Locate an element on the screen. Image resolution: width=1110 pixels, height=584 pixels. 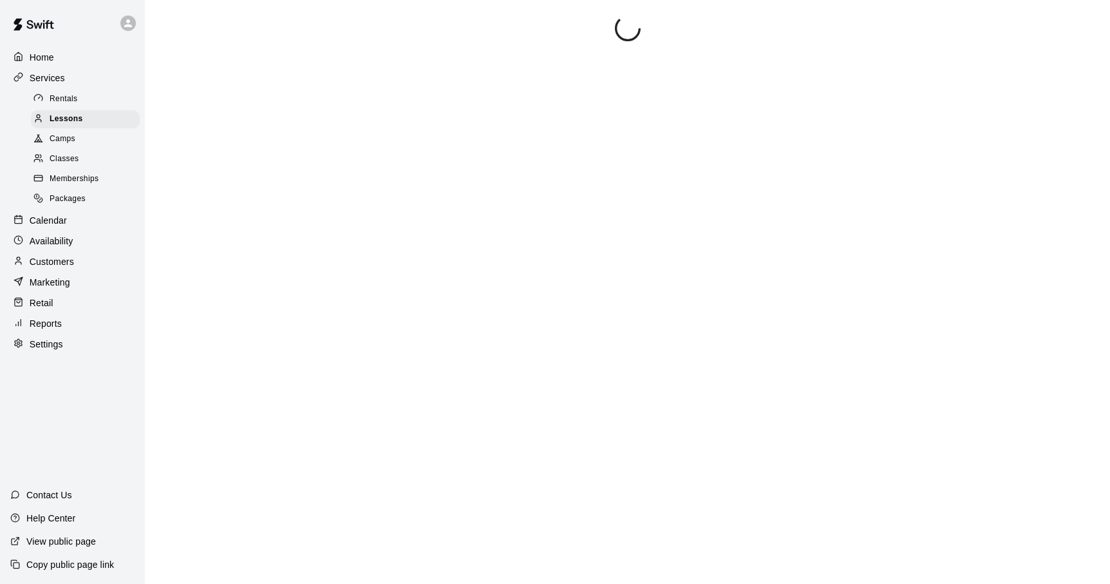
p: Services is located at coordinates (47, 78).